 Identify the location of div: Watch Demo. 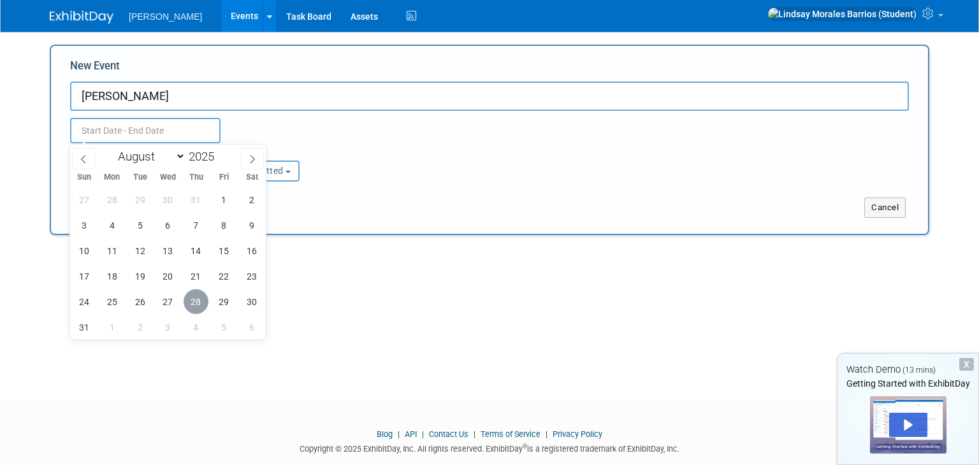
(908, 370).